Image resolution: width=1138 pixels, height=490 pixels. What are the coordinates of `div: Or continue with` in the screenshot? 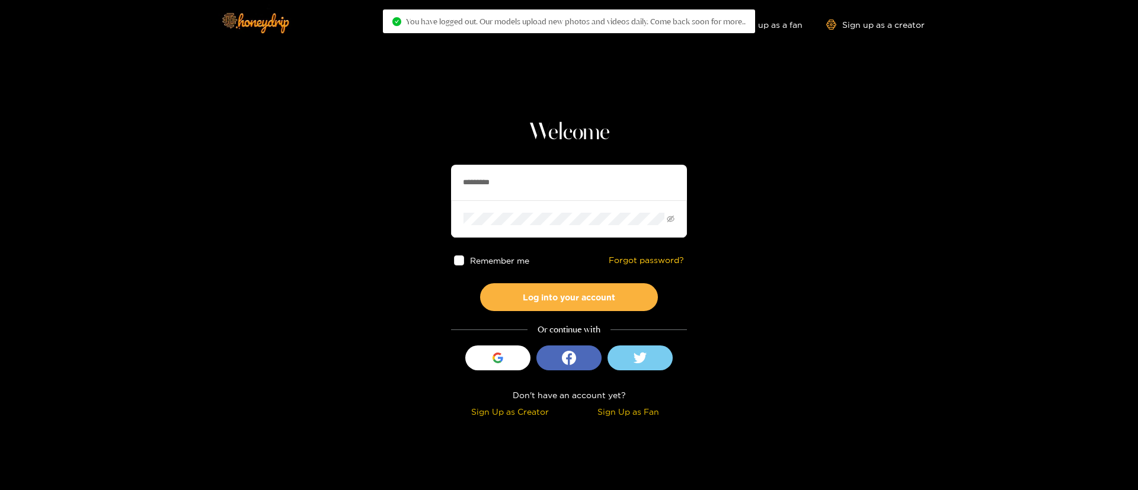 It's located at (569, 329).